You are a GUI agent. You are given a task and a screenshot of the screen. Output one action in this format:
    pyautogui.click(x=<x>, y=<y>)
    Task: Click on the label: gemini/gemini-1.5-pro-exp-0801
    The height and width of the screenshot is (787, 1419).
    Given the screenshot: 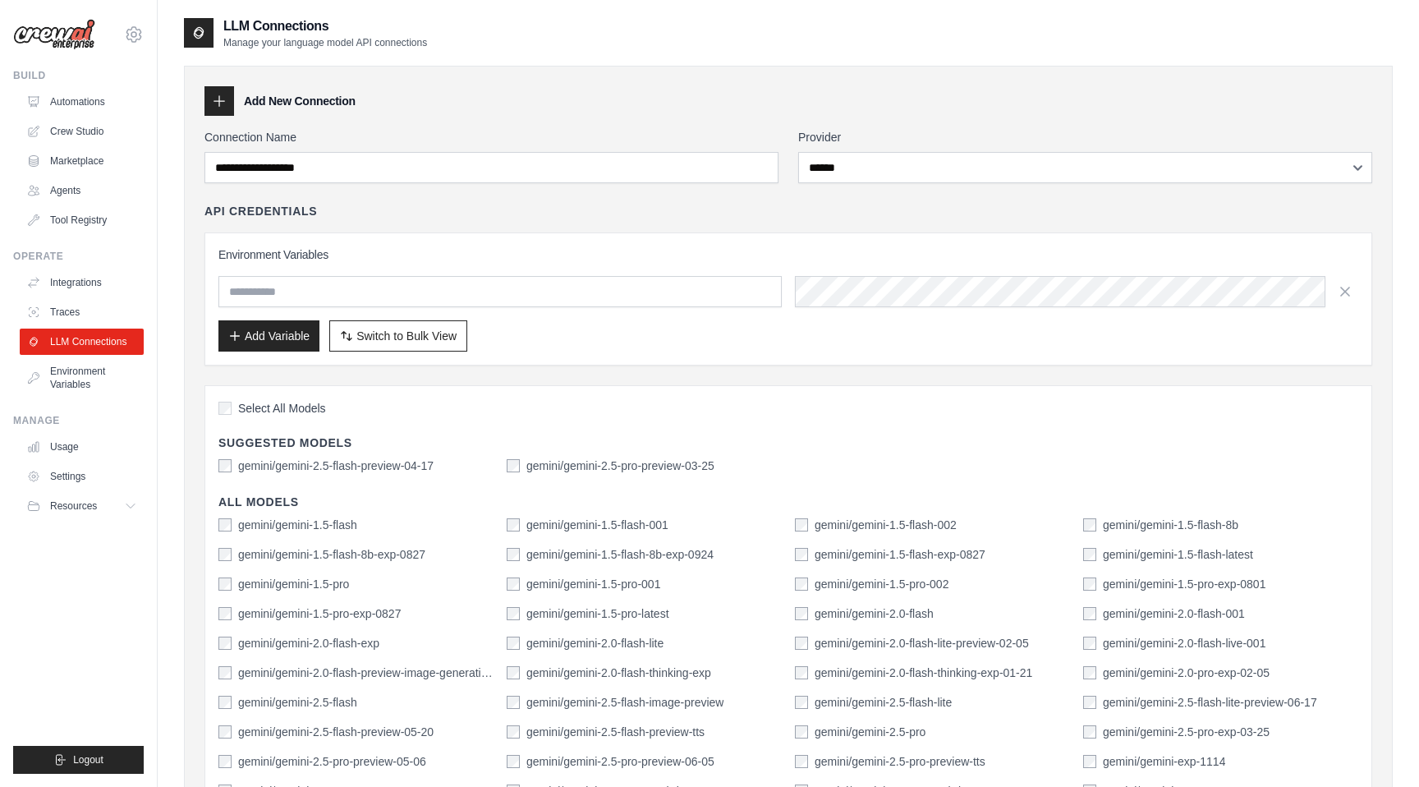 What is the action you would take?
    pyautogui.click(x=1184, y=584)
    